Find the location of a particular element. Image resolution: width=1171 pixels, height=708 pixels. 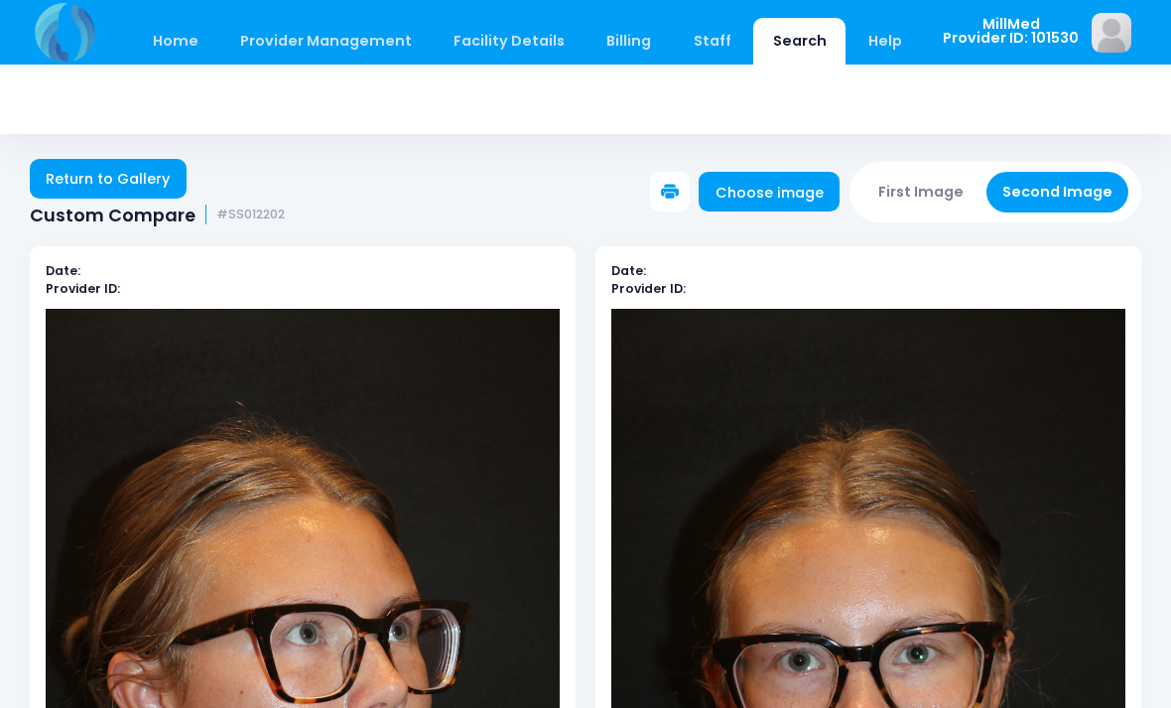

a: Facility Details is located at coordinates (509, 41).